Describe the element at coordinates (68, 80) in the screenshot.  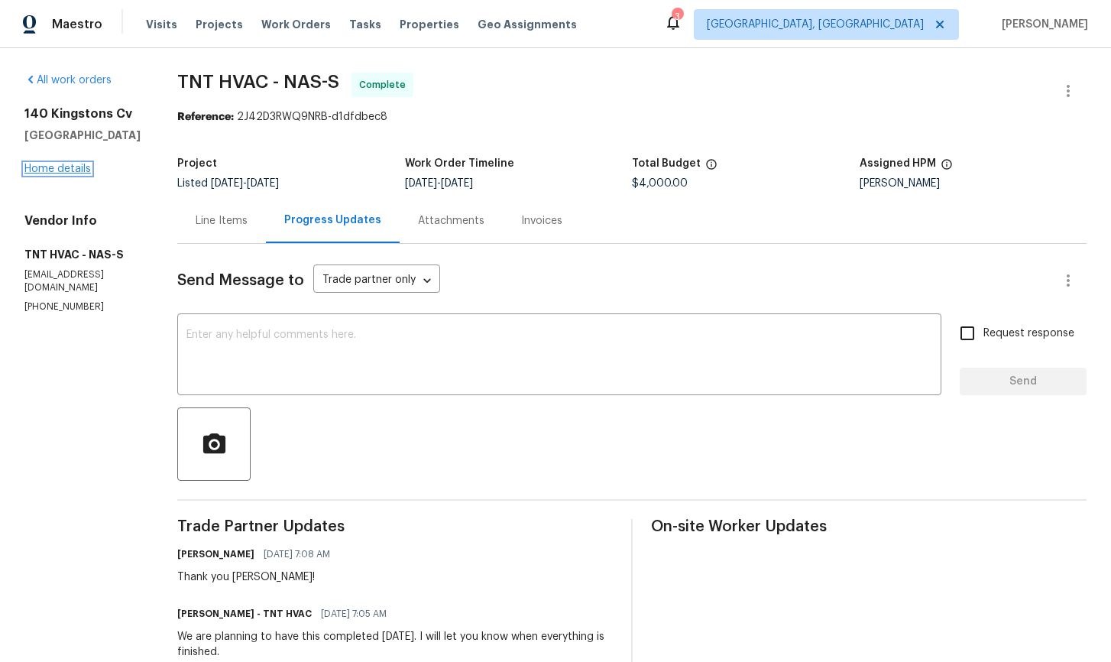
I see `a: All work orders` at that location.